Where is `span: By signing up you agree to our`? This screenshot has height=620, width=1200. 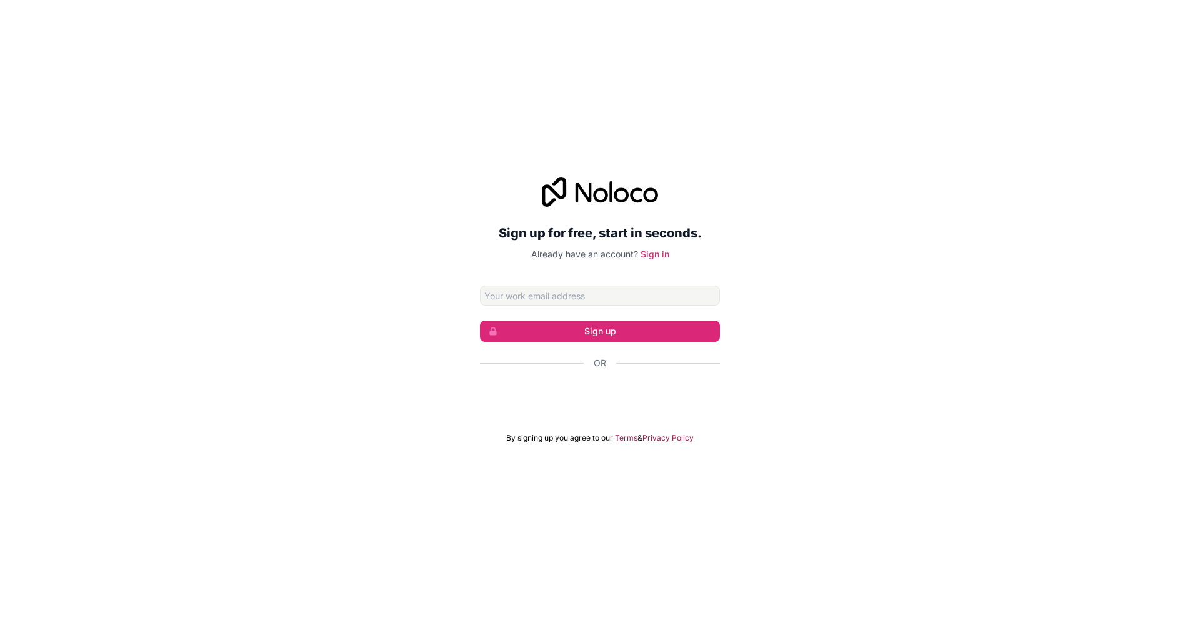
span: By signing up you agree to our is located at coordinates (559, 438).